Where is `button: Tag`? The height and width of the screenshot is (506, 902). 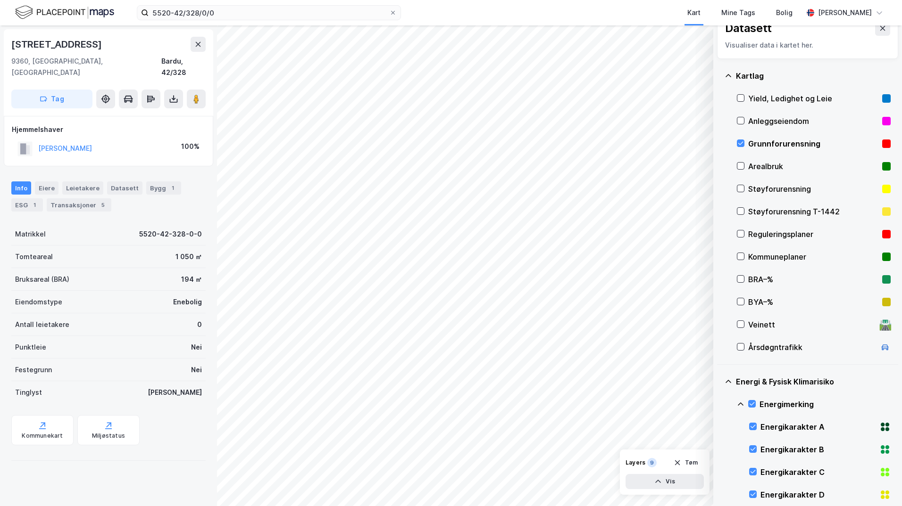
button: Tag is located at coordinates (52, 99).